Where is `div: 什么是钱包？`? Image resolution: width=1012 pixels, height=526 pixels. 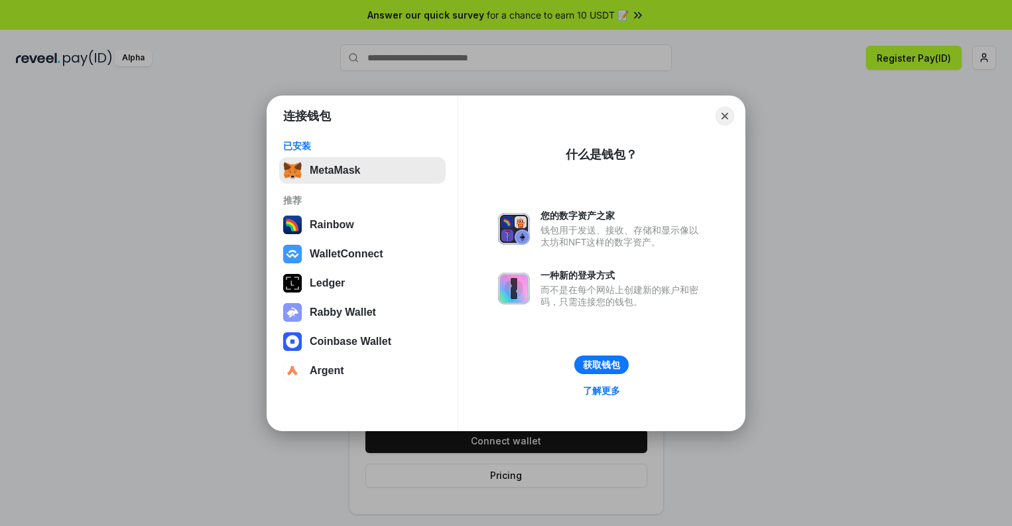
div: 什么是钱包？ is located at coordinates (602, 155).